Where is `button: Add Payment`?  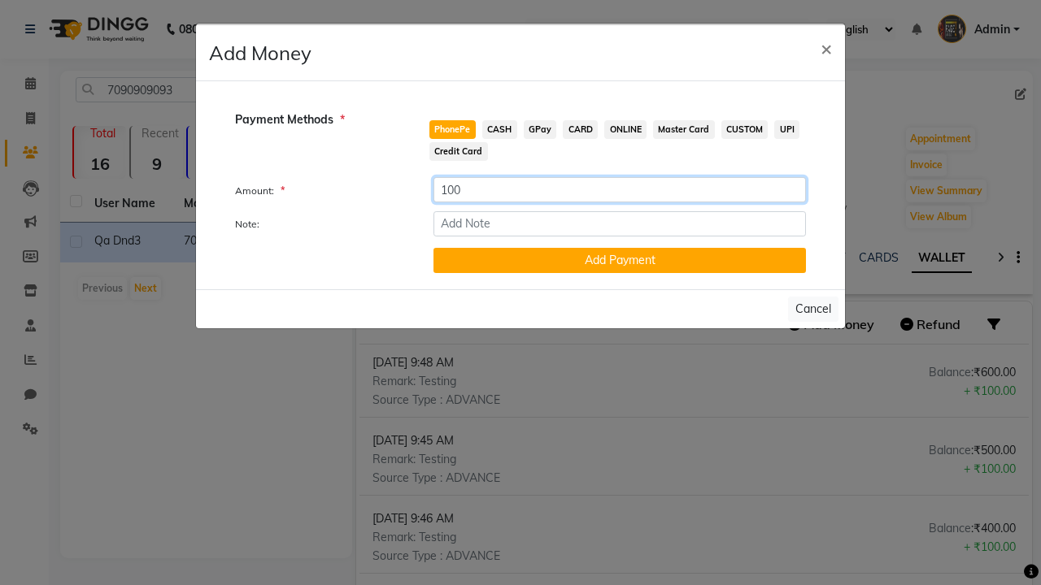
button: Add Payment is located at coordinates (619, 260).